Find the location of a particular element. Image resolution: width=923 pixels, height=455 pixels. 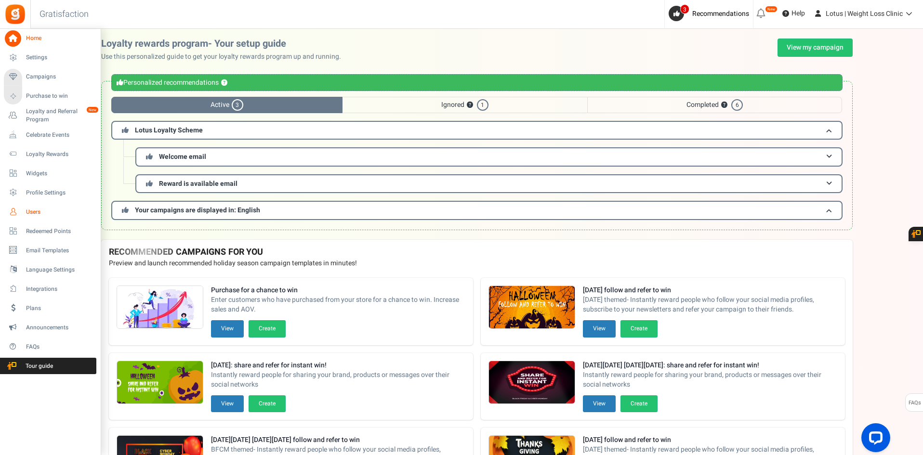

a: Users is located at coordinates (50, 212).